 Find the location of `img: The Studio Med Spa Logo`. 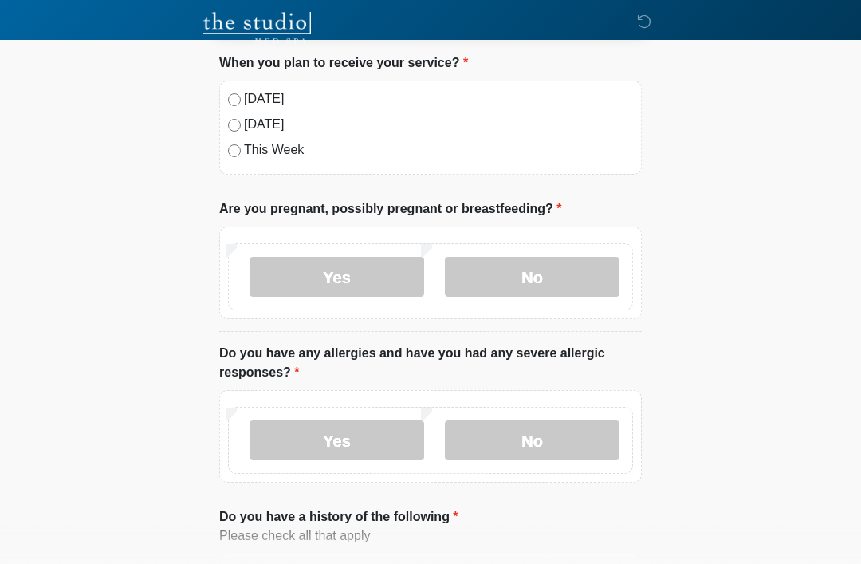

img: The Studio Med Spa Logo is located at coordinates (257, 28).